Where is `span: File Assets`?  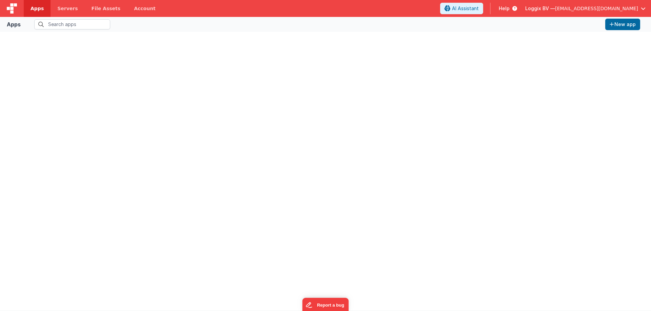
span: File Assets is located at coordinates (106, 8).